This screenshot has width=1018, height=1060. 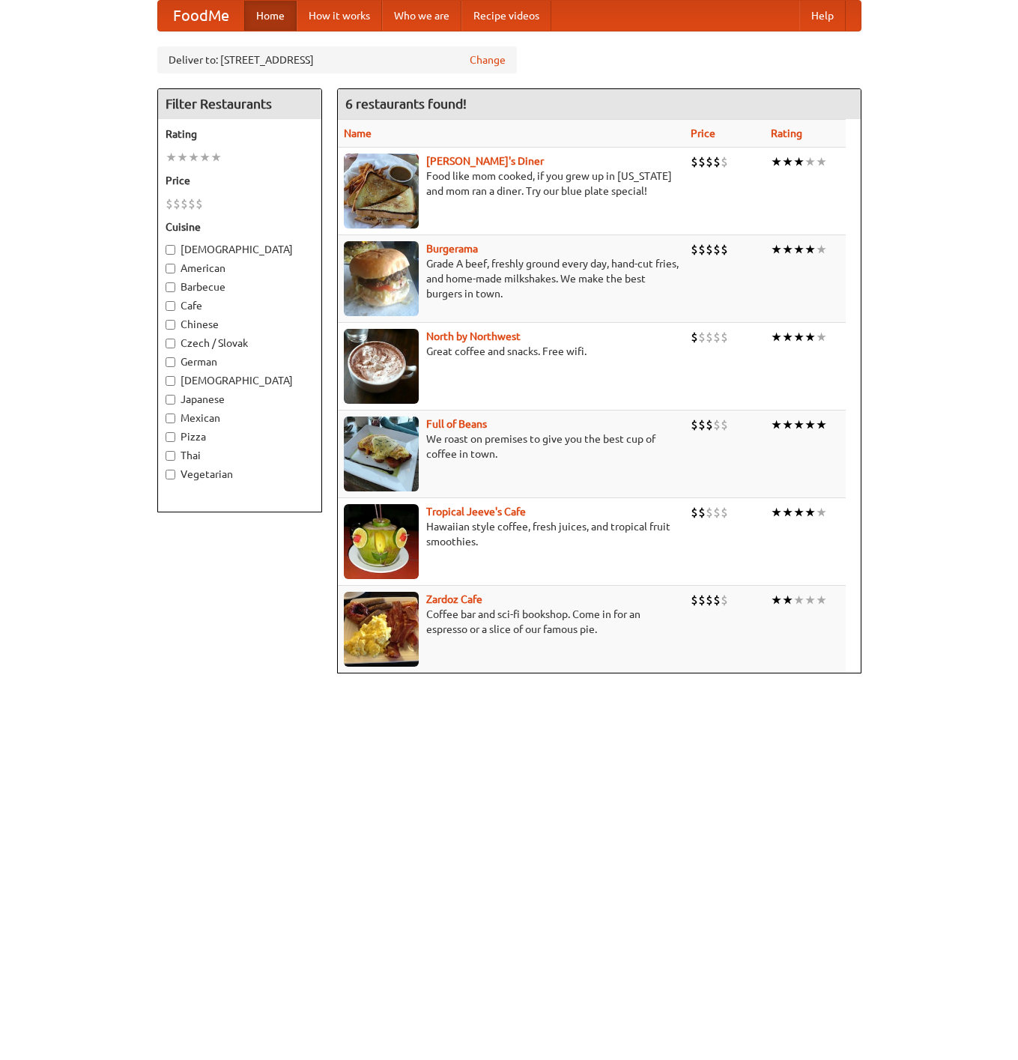 I want to click on input: Vegetarian, so click(x=170, y=474).